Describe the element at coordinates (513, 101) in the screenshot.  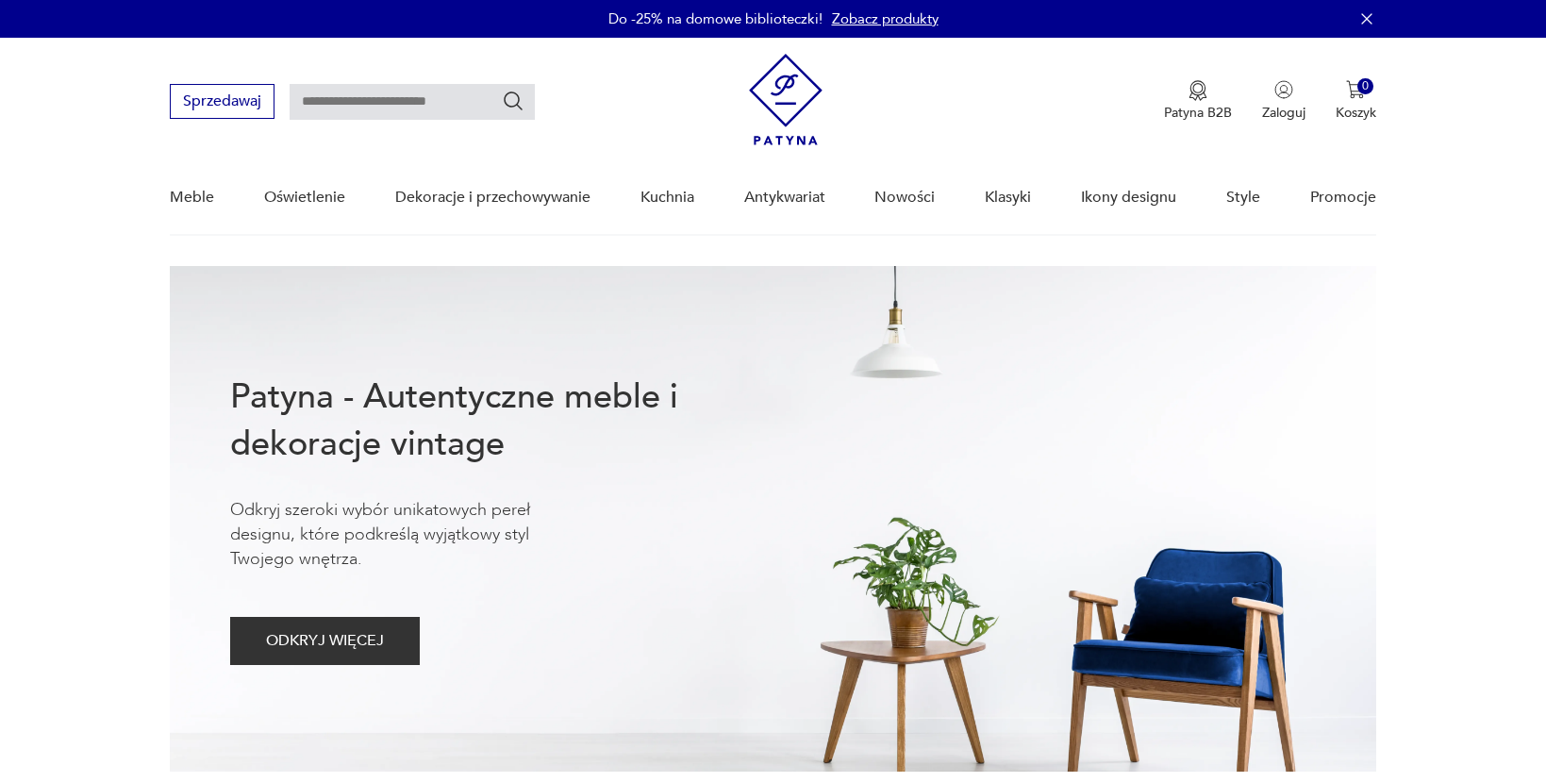
I see `button: Szukaj` at that location.